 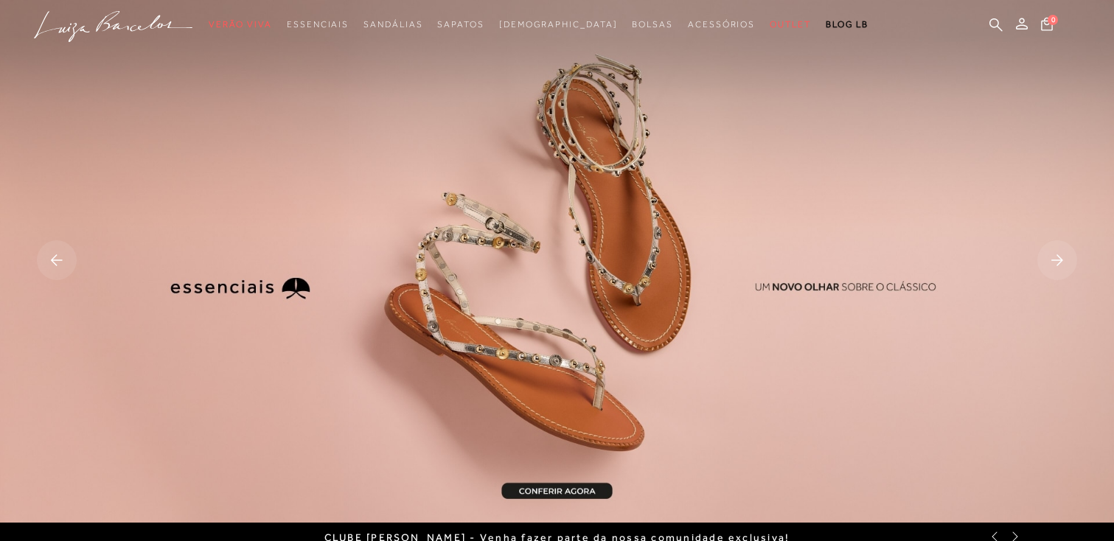 What do you see at coordinates (460, 24) in the screenshot?
I see `span: Sapatos` at bounding box center [460, 24].